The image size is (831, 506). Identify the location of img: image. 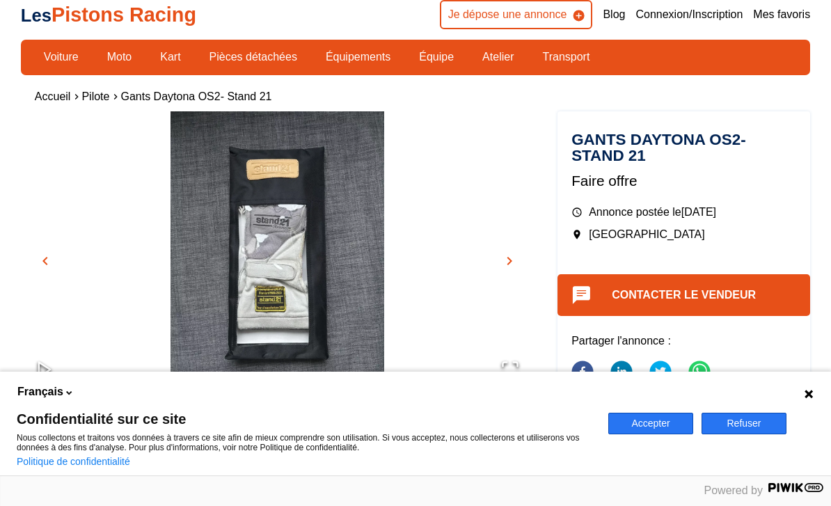
(277, 254).